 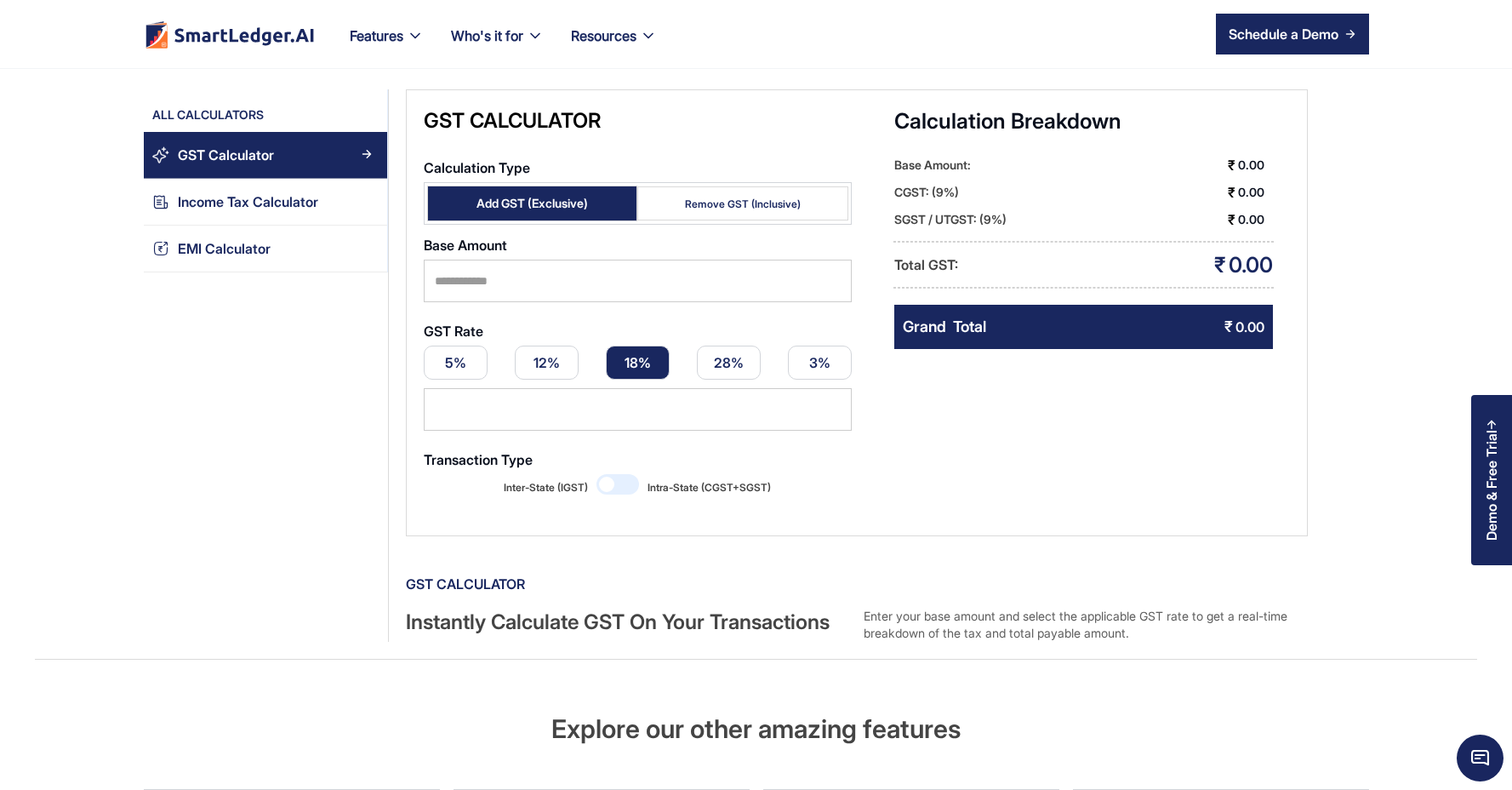 I want to click on div: Chat Widget, so click(x=1480, y=758).